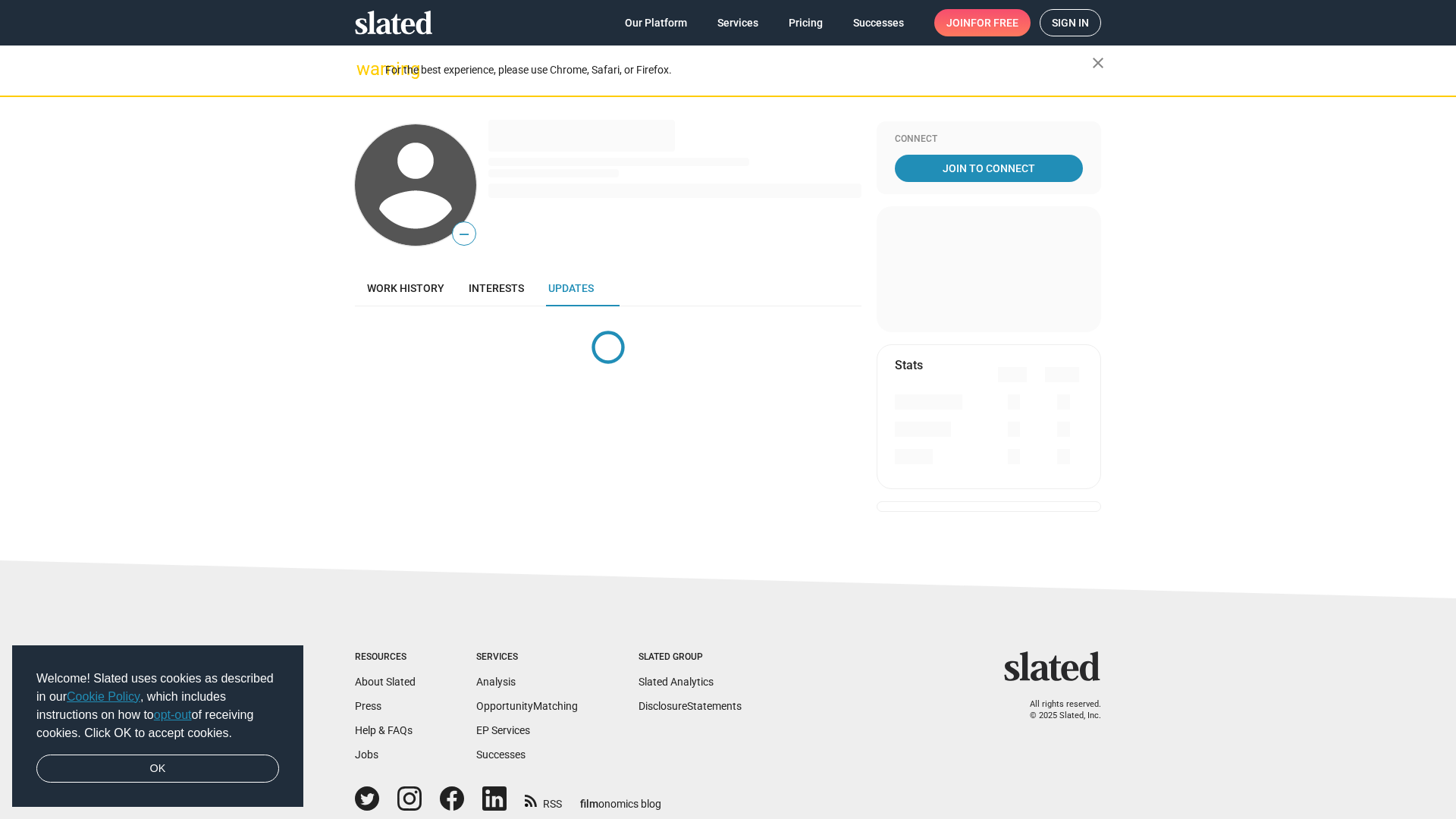 This screenshot has height=819, width=1456. I want to click on a: Sign in, so click(1070, 23).